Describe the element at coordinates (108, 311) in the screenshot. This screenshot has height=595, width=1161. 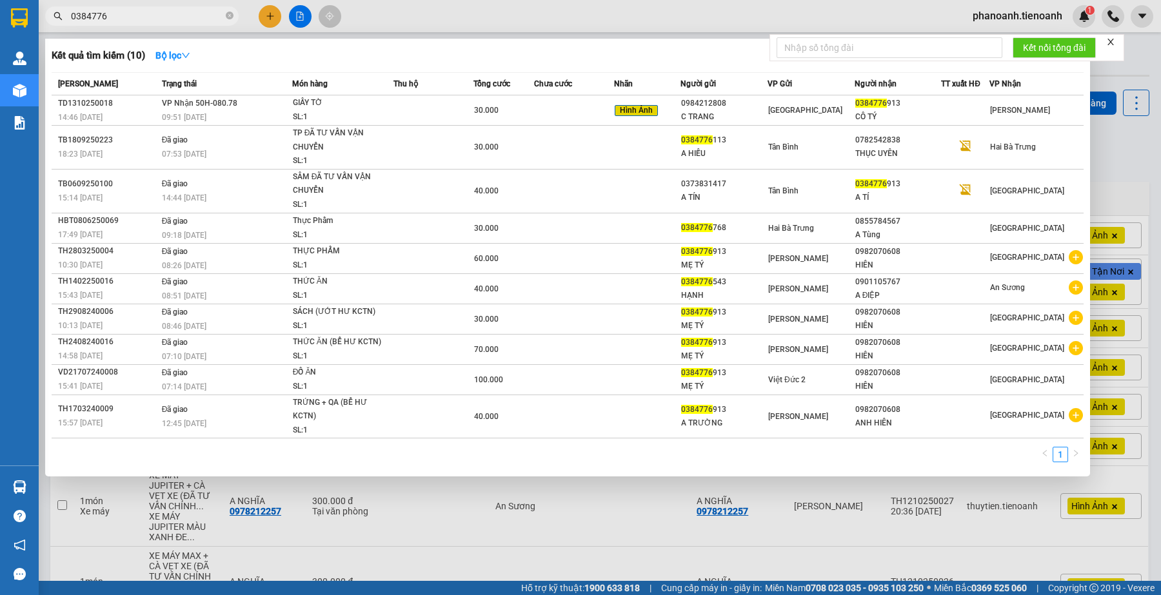
I see `div: TH2908240006` at that location.